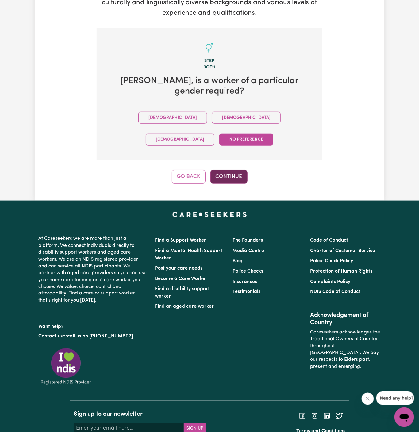  I want to click on div: Step, so click(210, 61).